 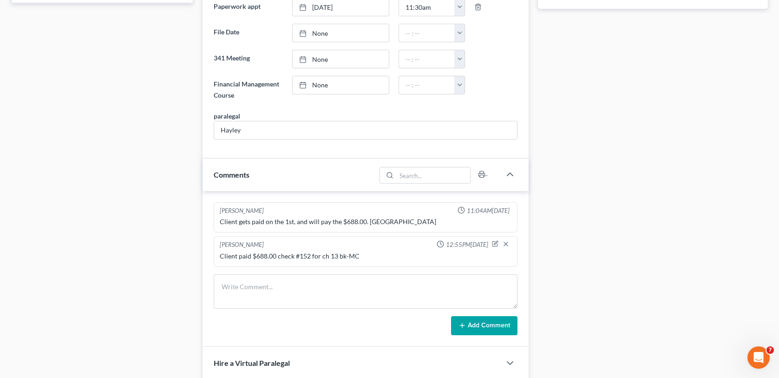 What do you see at coordinates (433, 175) in the screenshot?
I see `input: Search...` at bounding box center [433, 175].